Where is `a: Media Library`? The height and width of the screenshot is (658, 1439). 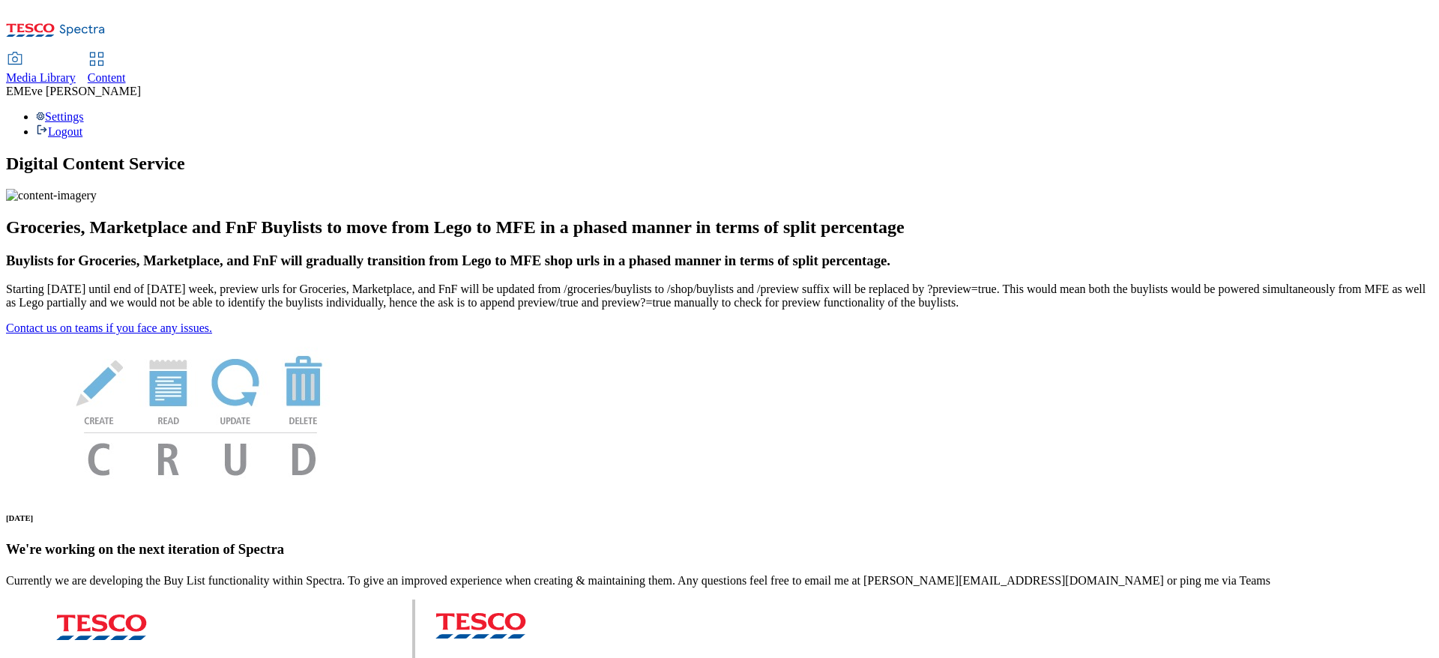 a: Media Library is located at coordinates (40, 69).